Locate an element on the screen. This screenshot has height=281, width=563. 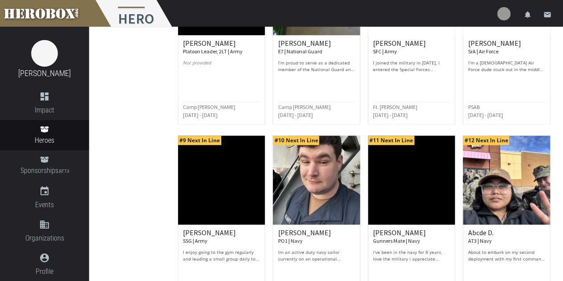
small: SSG | Army is located at coordinates (195, 241).